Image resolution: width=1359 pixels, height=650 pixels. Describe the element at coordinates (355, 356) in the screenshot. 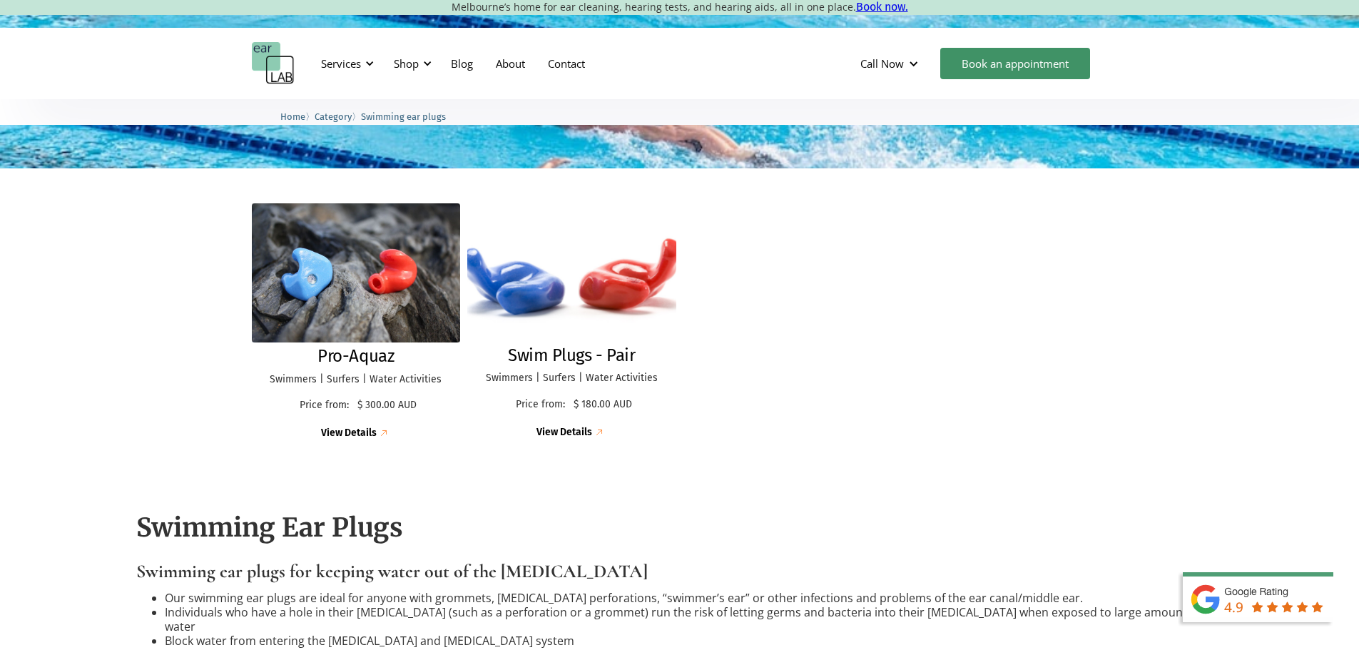

I see `h2: Pro-Aquaz` at that location.